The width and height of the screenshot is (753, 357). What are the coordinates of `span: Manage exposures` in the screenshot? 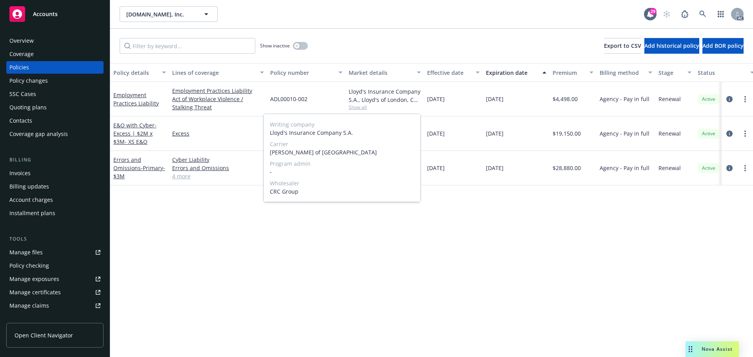 It's located at (55, 279).